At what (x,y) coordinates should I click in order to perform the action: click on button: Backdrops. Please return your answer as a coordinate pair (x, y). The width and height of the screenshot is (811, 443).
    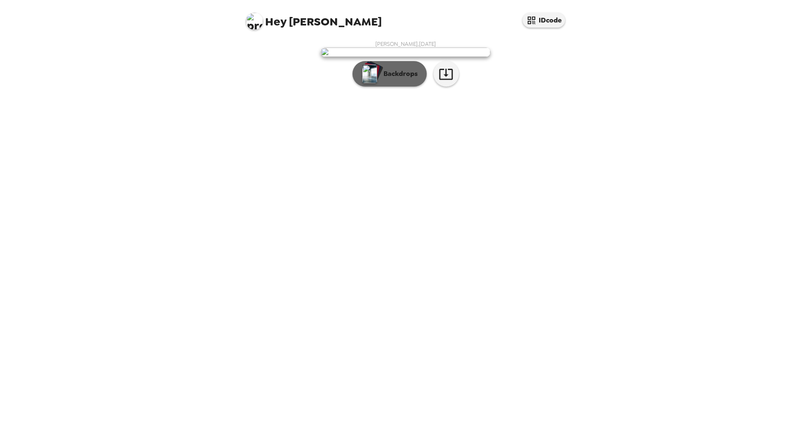
    Looking at the image, I should click on (389, 74).